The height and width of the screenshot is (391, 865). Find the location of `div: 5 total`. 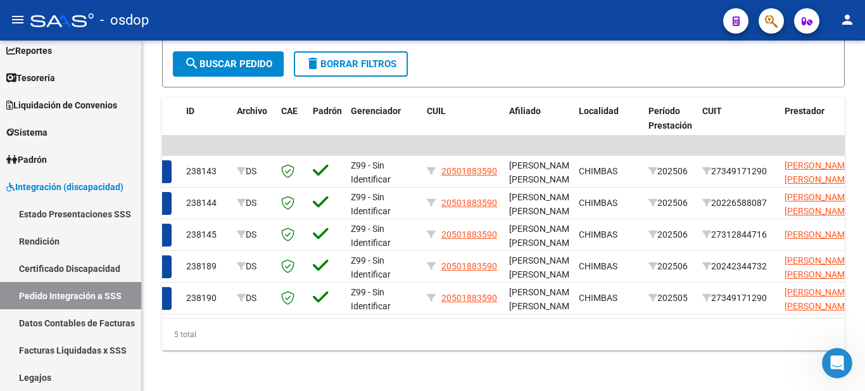

div: 5 total is located at coordinates (503, 334).